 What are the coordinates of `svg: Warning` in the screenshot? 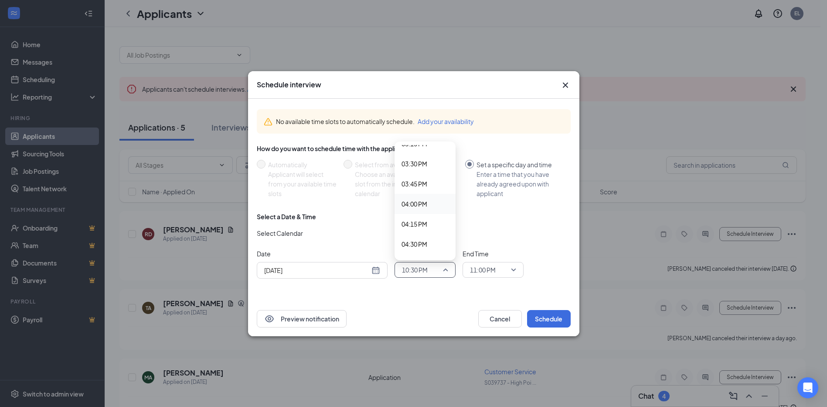 It's located at (268, 122).